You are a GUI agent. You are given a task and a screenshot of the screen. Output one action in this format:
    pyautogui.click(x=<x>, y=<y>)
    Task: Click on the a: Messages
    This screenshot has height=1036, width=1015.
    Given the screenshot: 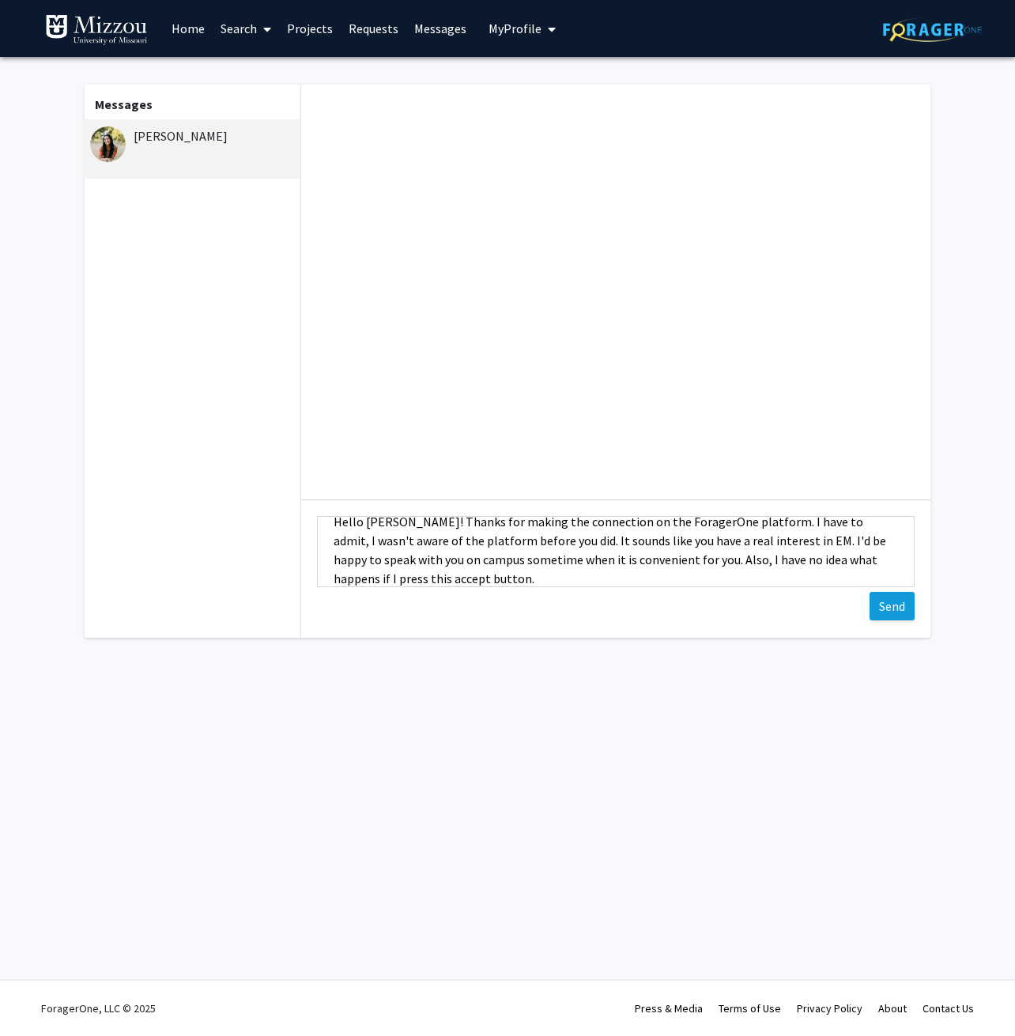 What is the action you would take?
    pyautogui.click(x=440, y=28)
    